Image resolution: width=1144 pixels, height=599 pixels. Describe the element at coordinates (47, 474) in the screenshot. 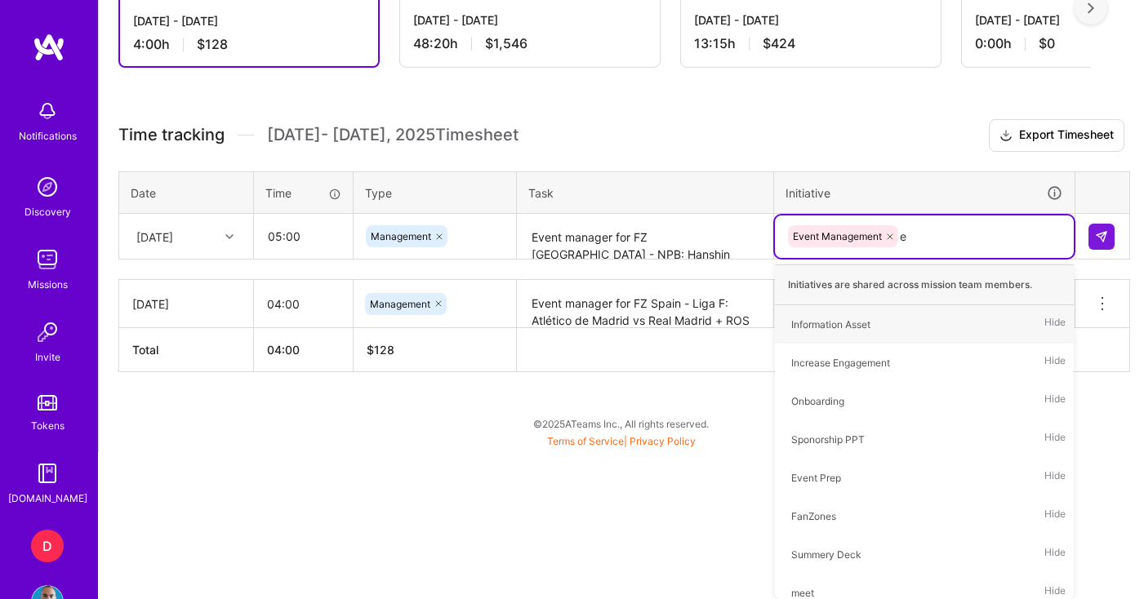

I see `img: guide book` at that location.